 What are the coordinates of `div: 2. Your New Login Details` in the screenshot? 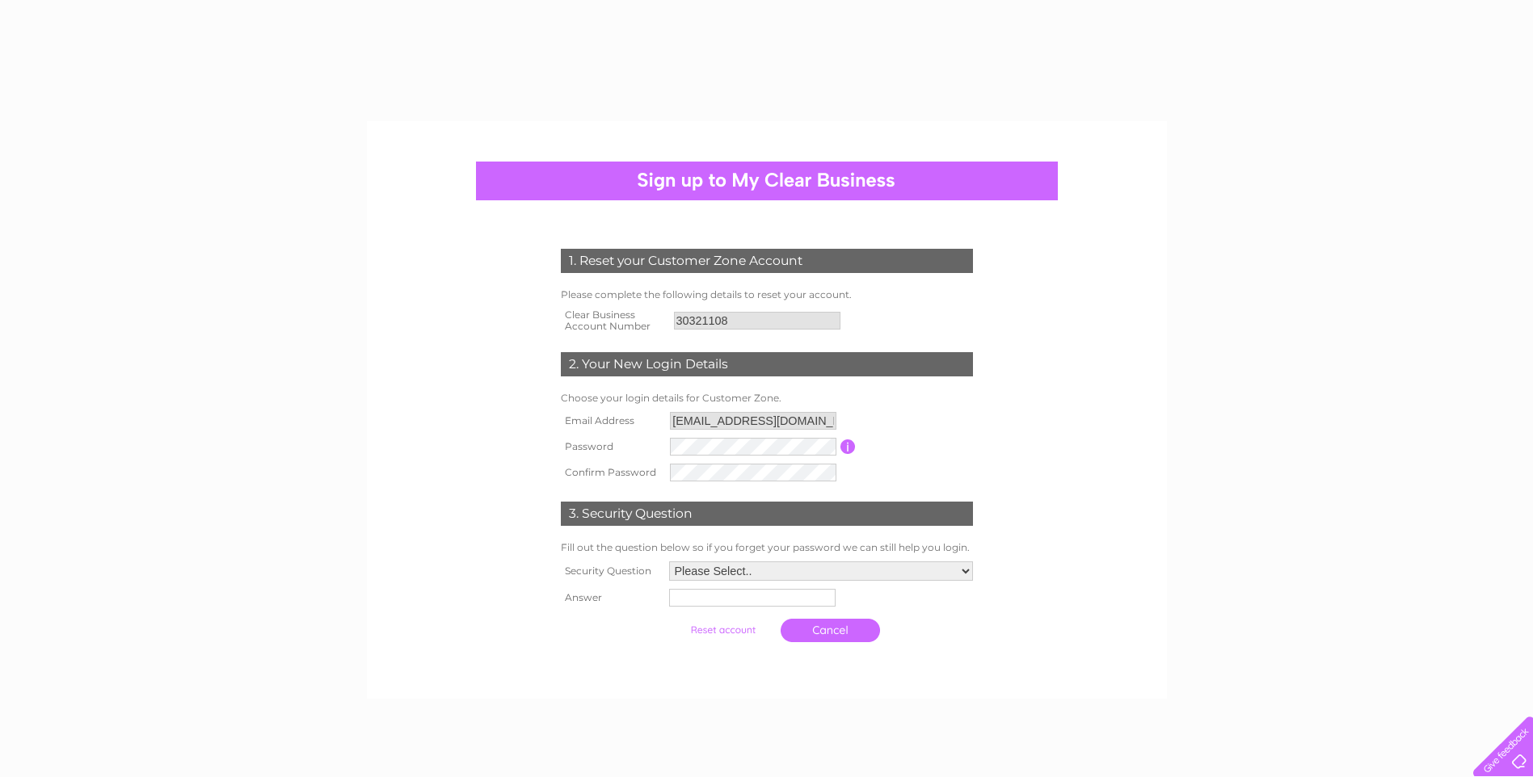 It's located at (767, 364).